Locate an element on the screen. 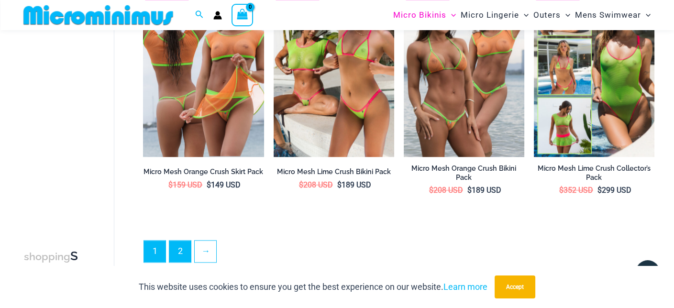 The height and width of the screenshot is (308, 674). a: Page 2 is located at coordinates (180, 251).